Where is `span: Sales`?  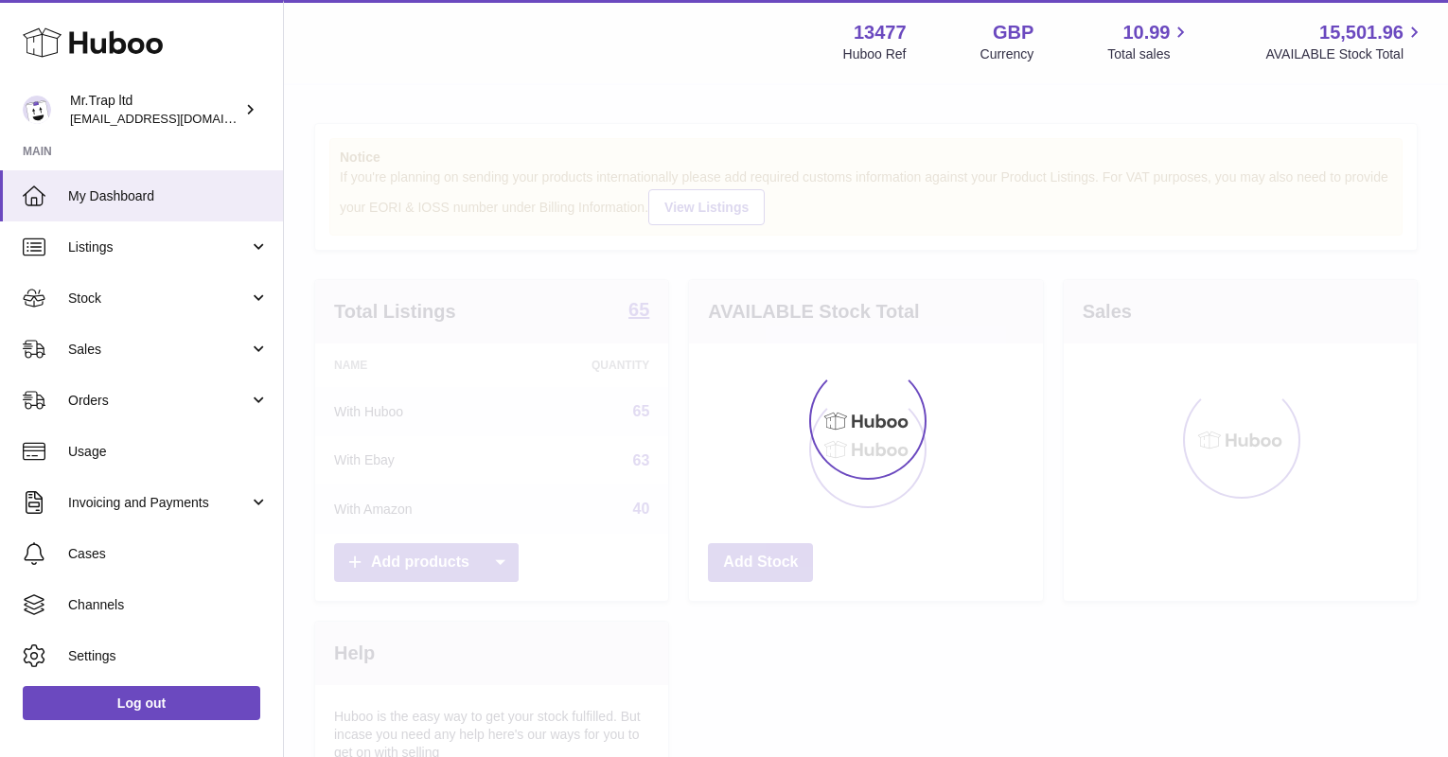
span: Sales is located at coordinates (158, 349).